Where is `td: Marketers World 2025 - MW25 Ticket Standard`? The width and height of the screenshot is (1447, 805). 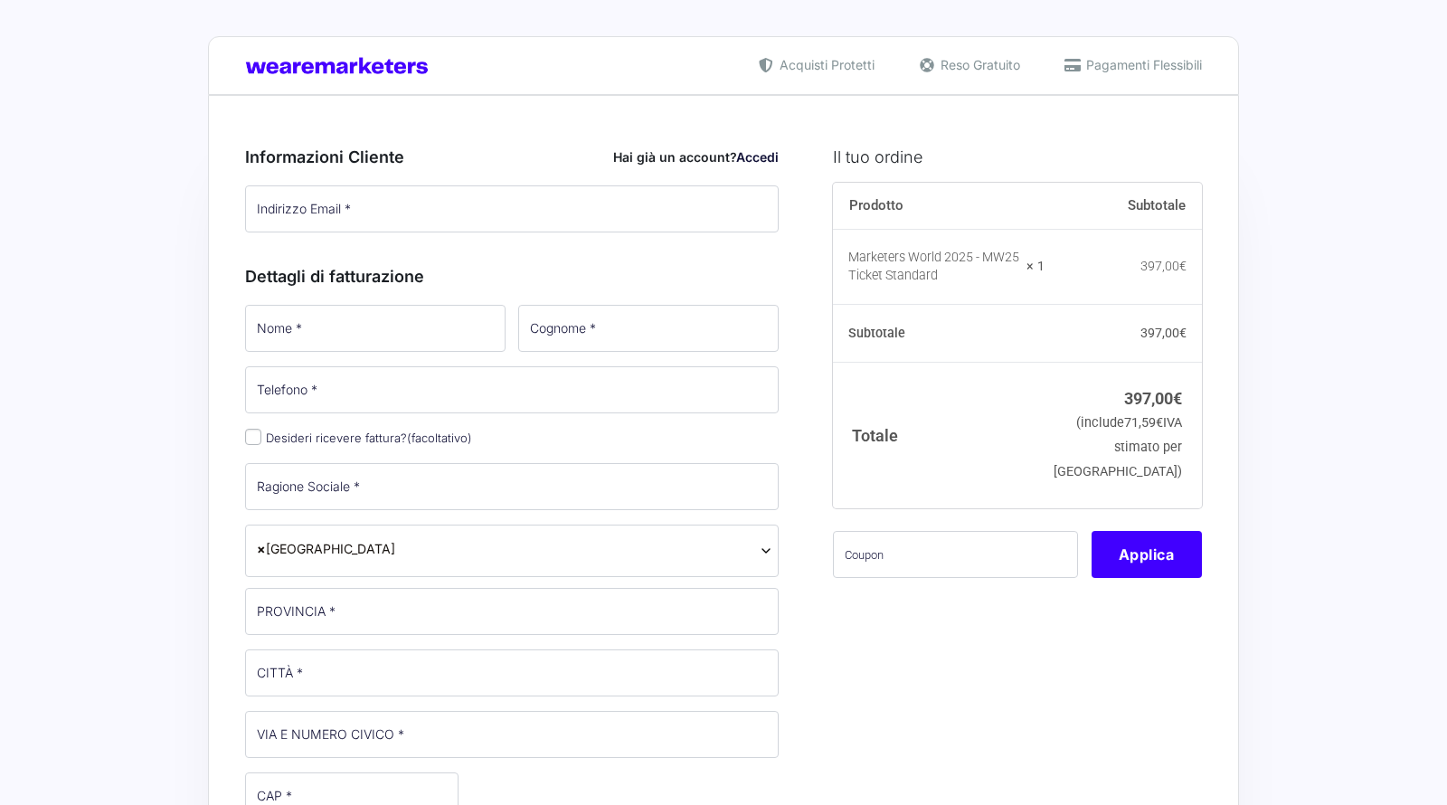 td: Marketers World 2025 - MW25 Ticket Standard is located at coordinates (939, 267).